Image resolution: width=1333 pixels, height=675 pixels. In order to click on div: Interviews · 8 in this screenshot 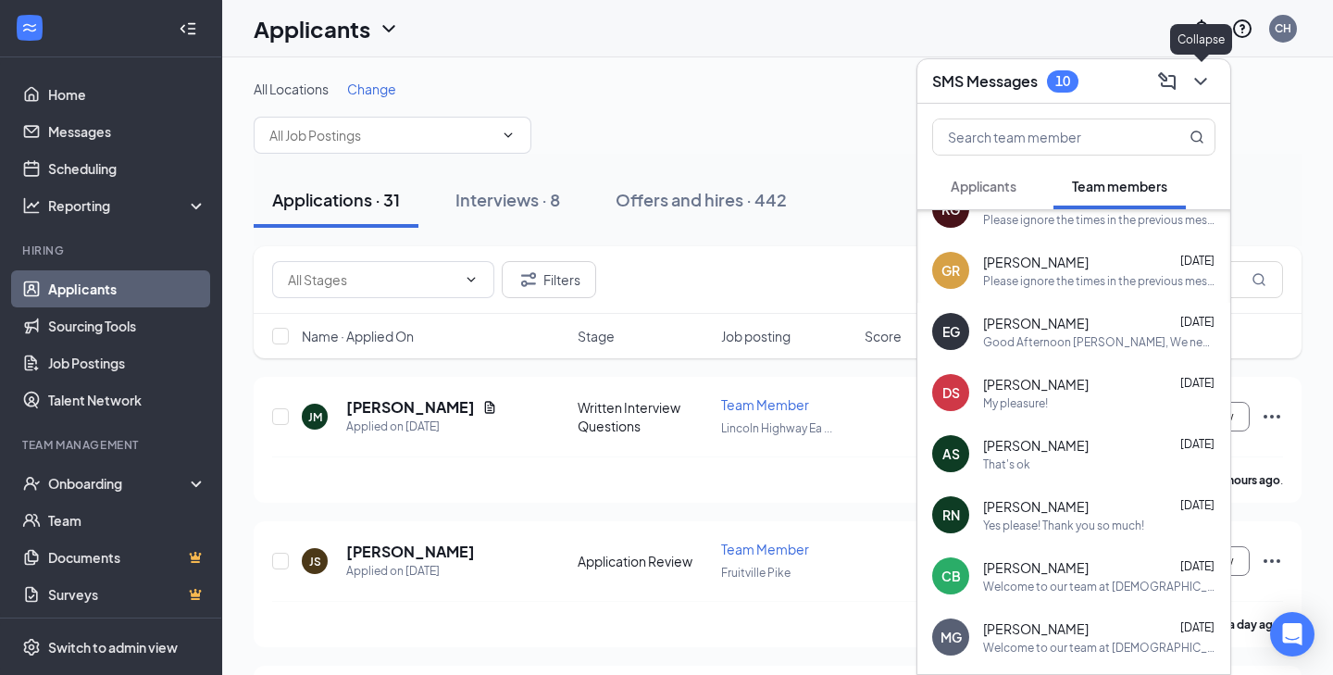, I will do `click(507, 199)`.